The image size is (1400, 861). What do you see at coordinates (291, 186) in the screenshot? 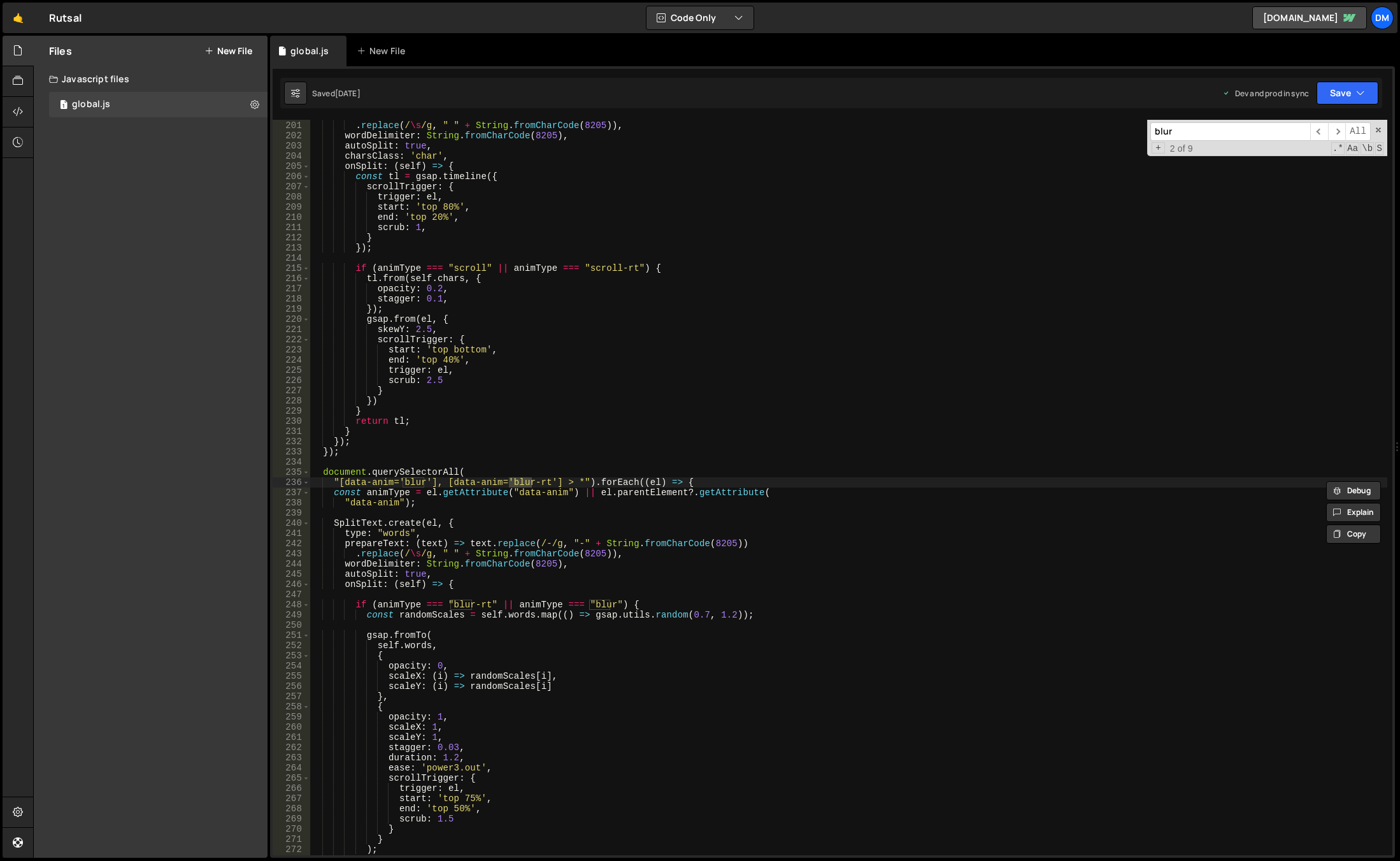
I see `div: 207` at bounding box center [291, 186].